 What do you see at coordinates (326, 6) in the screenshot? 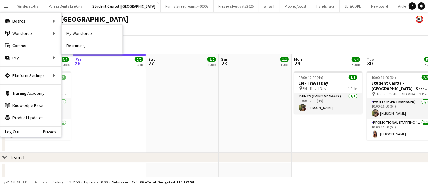
I see `button: Handshake` at bounding box center [326, 6].